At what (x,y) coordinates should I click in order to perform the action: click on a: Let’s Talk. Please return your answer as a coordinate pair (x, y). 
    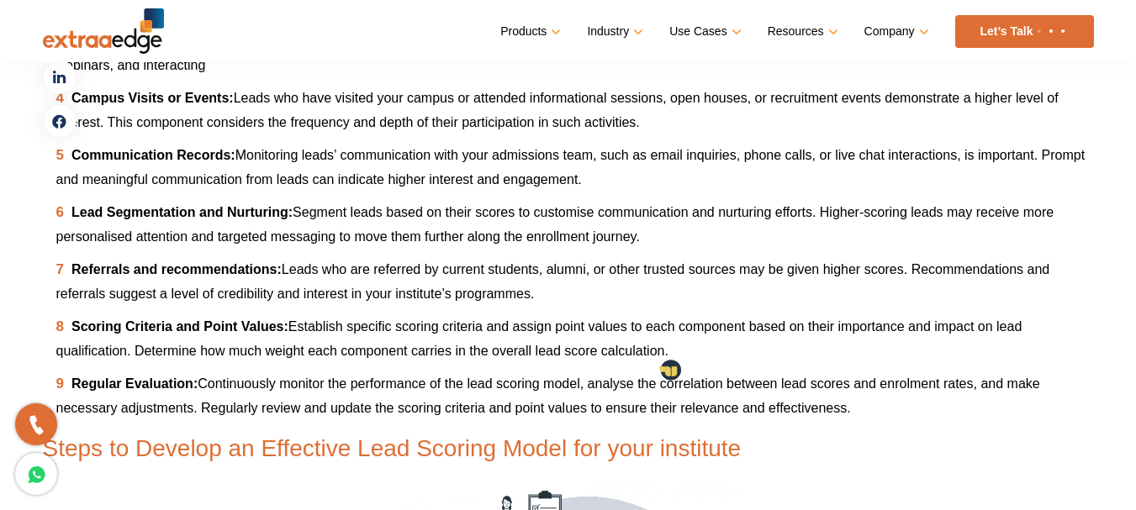
    Looking at the image, I should click on (1024, 31).